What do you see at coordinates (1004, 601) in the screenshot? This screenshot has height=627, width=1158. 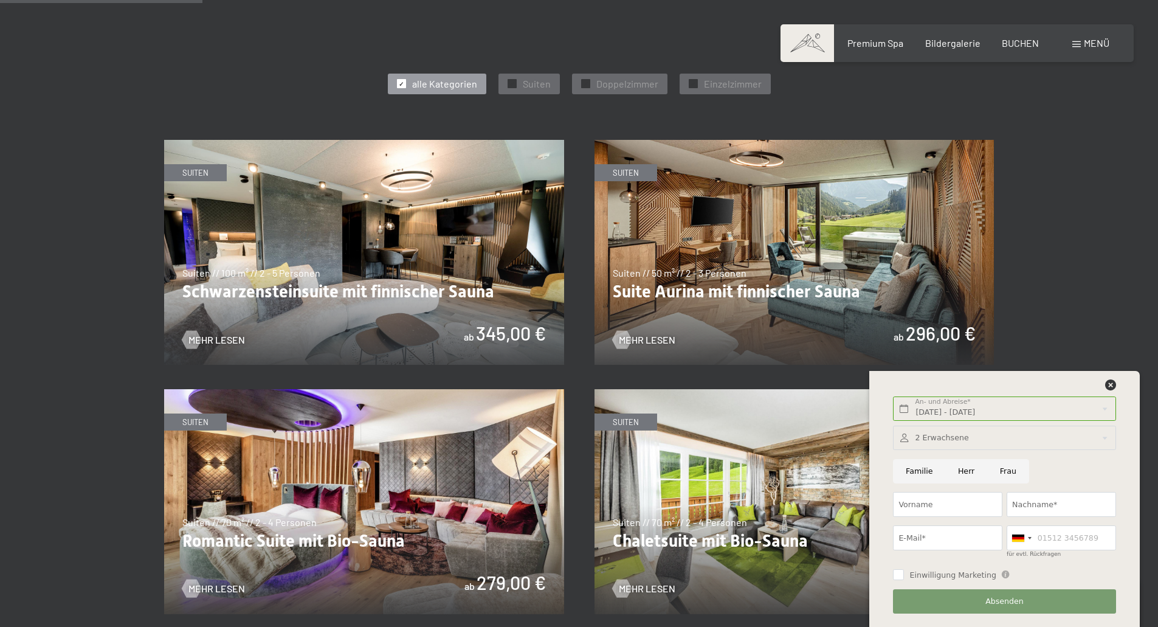 I see `button: Absenden` at bounding box center [1004, 601].